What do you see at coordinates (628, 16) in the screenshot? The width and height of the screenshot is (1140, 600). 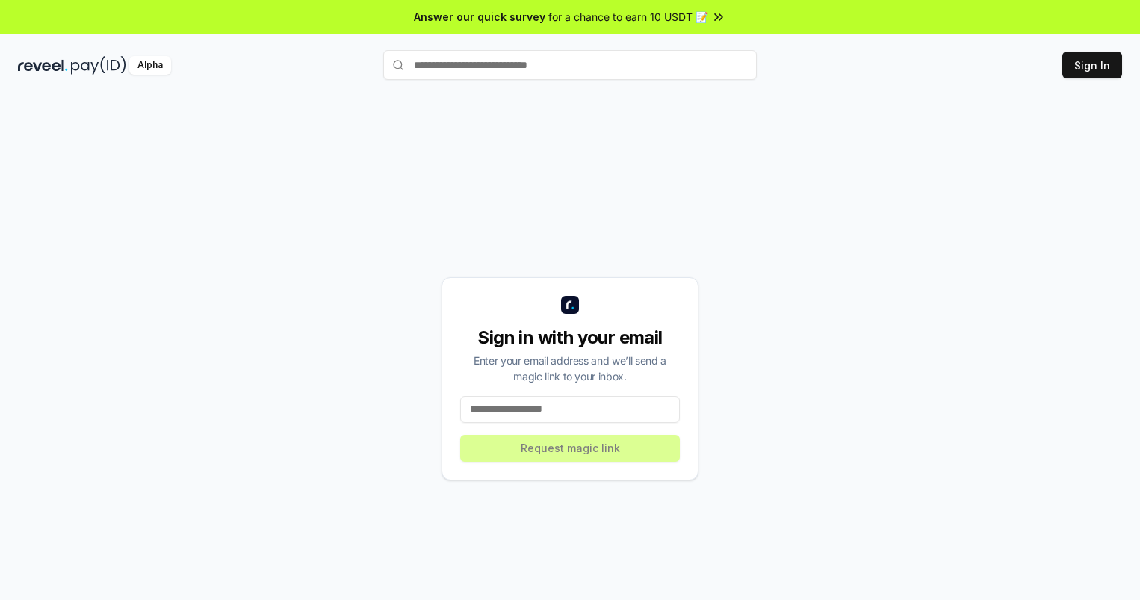 I see `span: for a chance to earn 10 USDT 📝` at bounding box center [628, 16].